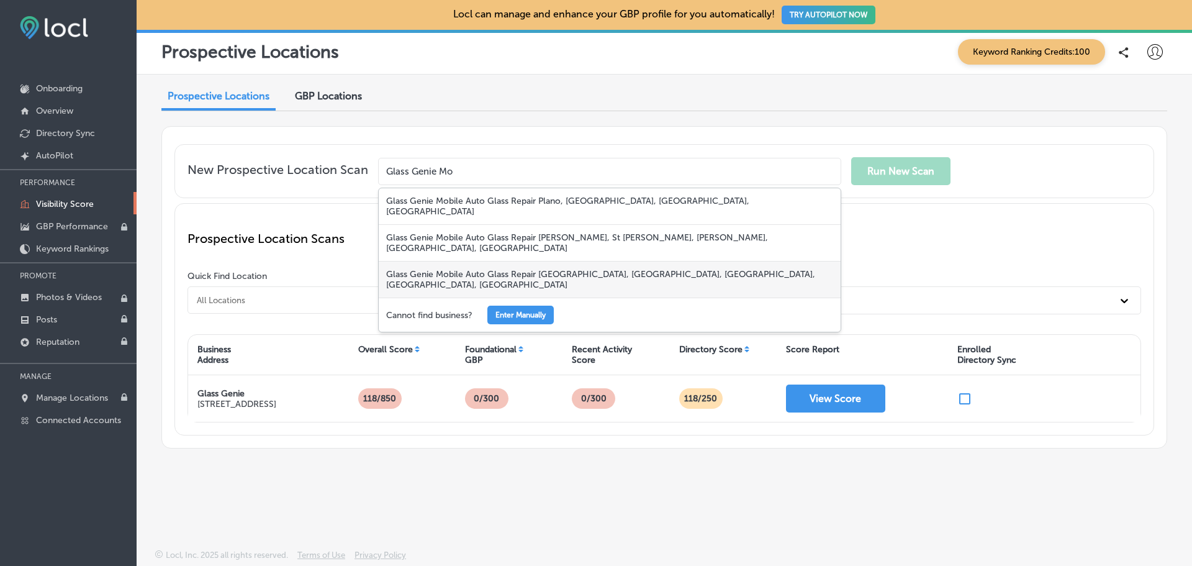 This screenshot has height=566, width=1192. Describe the element at coordinates (227, 554) in the screenshot. I see `p: Locl, Inc. 2025 all rights reserved.` at that location.